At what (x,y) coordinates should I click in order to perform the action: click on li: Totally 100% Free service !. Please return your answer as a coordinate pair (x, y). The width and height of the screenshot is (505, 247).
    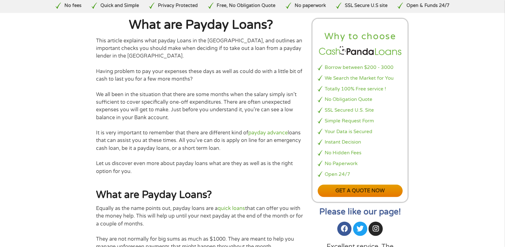
    Looking at the image, I should click on (361, 89).